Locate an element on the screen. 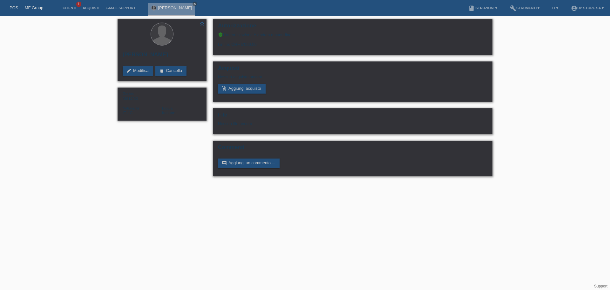  span: 1 is located at coordinates (79, 4).